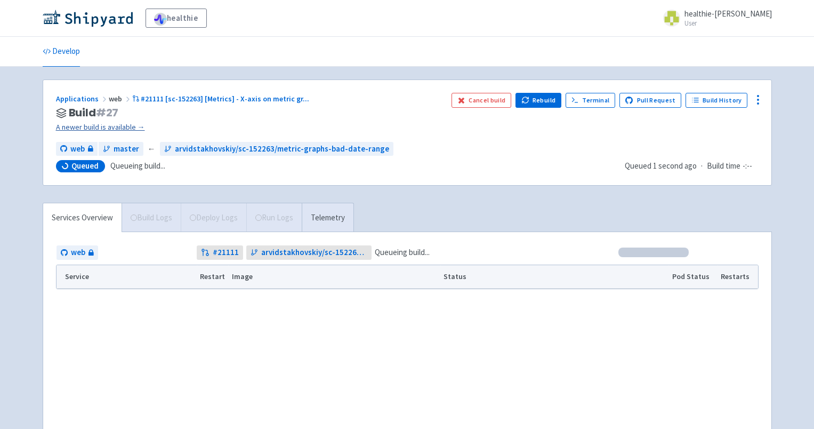  What do you see at coordinates (724, 166) in the screenshot?
I see `span: Build time` at bounding box center [724, 166].